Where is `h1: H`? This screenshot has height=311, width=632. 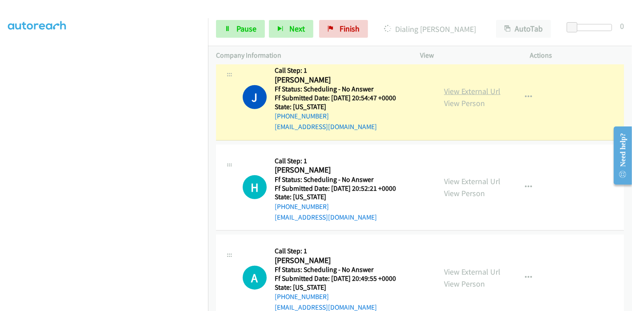
h1: H is located at coordinates (255, 188).